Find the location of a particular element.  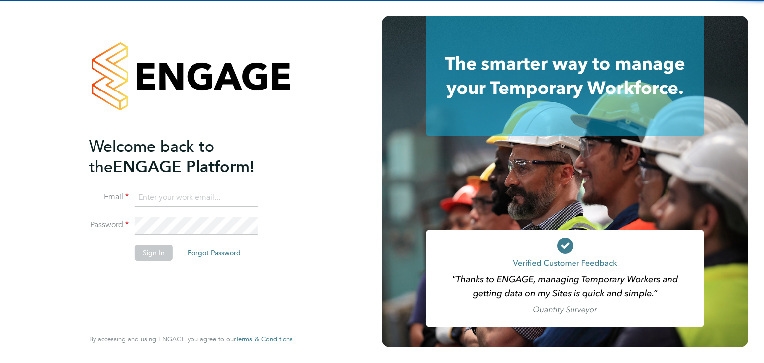

label: Password is located at coordinates (109, 225).